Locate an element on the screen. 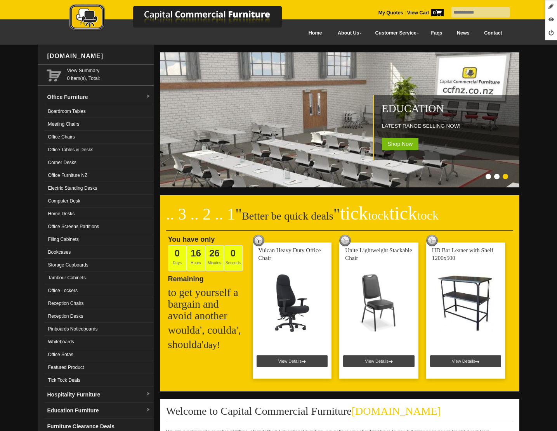 The width and height of the screenshot is (557, 431). a: Reception Desks is located at coordinates (99, 316).